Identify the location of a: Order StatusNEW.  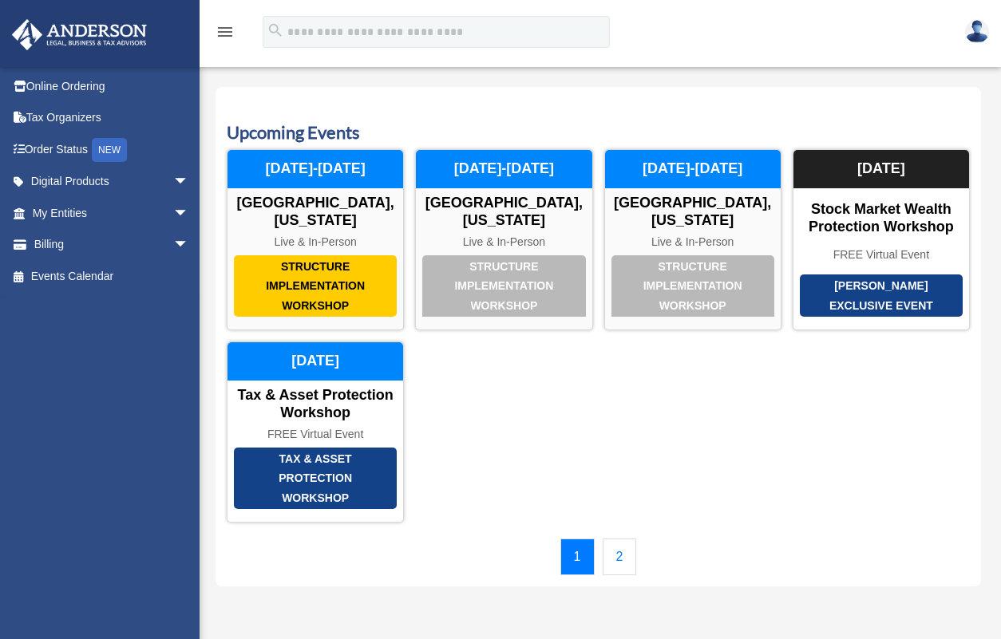
(112, 149).